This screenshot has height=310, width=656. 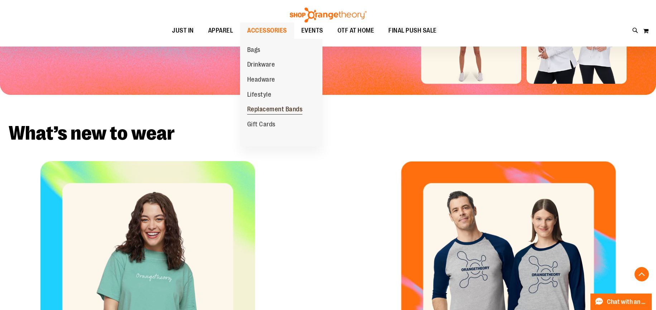 I want to click on span: Chat with an Expert, so click(x=627, y=302).